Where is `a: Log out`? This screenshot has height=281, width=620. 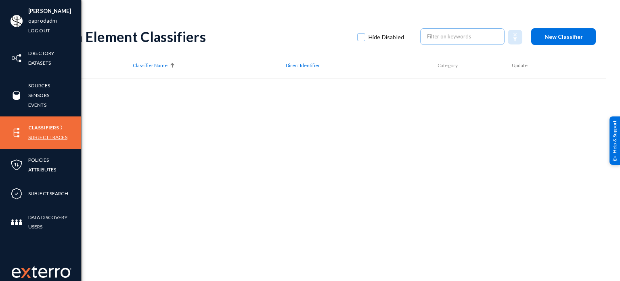
a: Log out is located at coordinates (39, 30).